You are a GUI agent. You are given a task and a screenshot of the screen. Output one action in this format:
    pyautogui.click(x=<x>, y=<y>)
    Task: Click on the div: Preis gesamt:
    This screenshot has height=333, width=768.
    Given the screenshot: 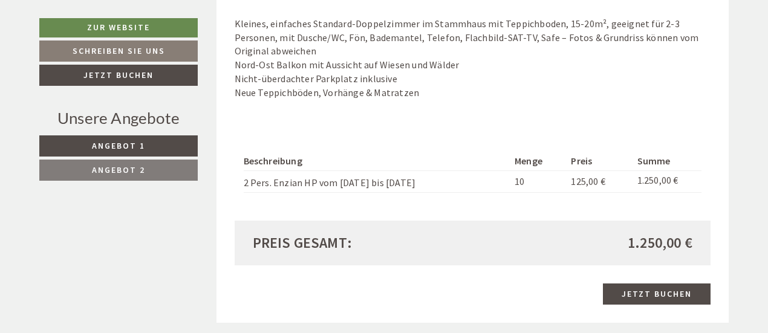 What is the action you would take?
    pyautogui.click(x=358, y=243)
    